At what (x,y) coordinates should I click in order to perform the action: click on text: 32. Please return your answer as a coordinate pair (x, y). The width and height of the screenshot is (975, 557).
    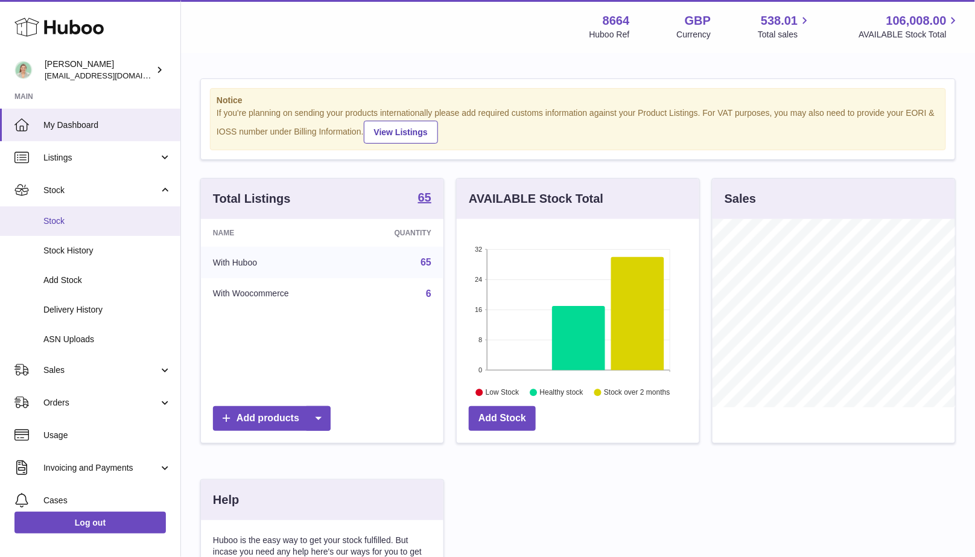
    Looking at the image, I should click on (478, 249).